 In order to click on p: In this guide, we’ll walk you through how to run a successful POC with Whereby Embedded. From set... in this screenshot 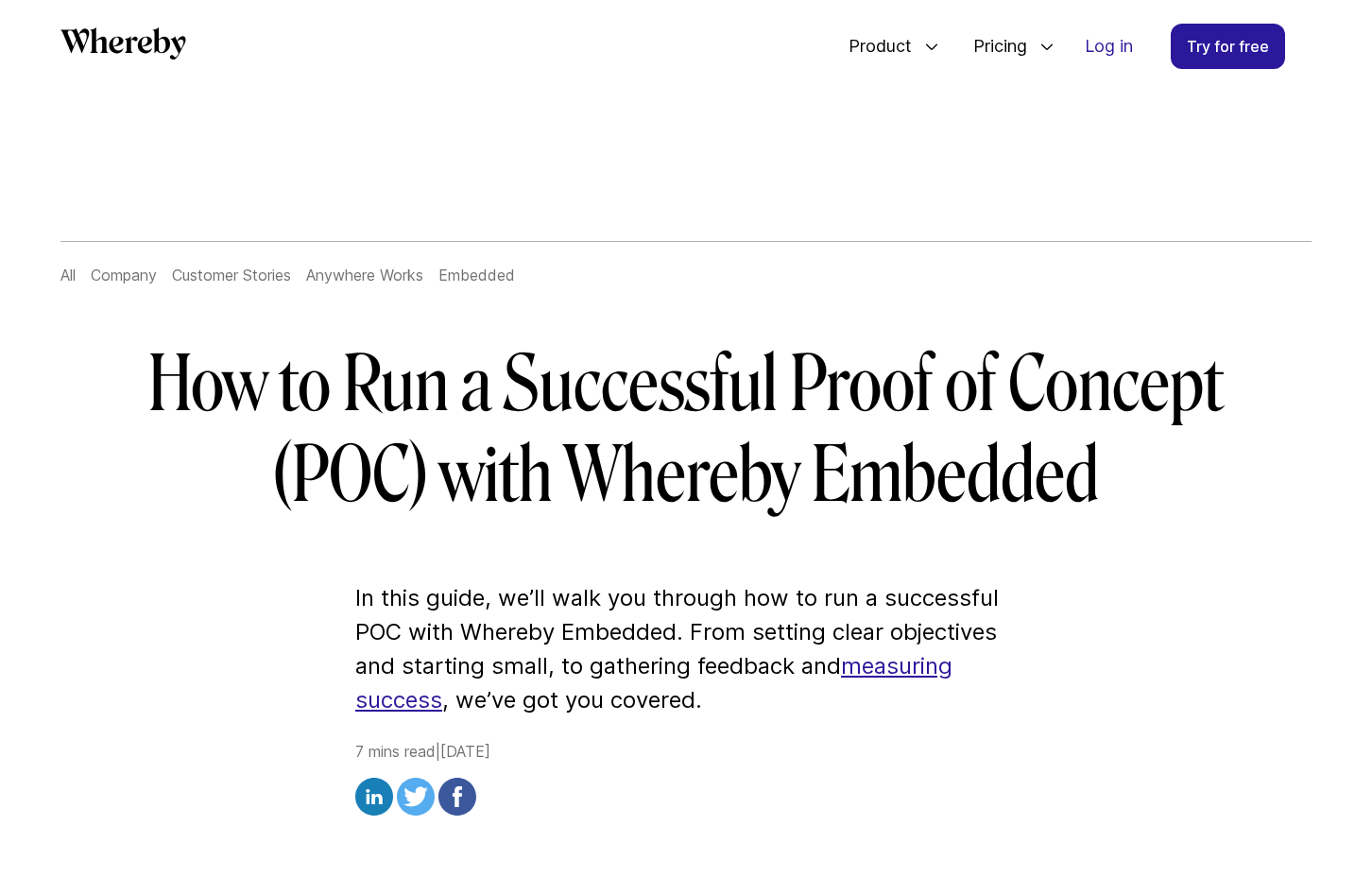, I will do `click(686, 649)`.